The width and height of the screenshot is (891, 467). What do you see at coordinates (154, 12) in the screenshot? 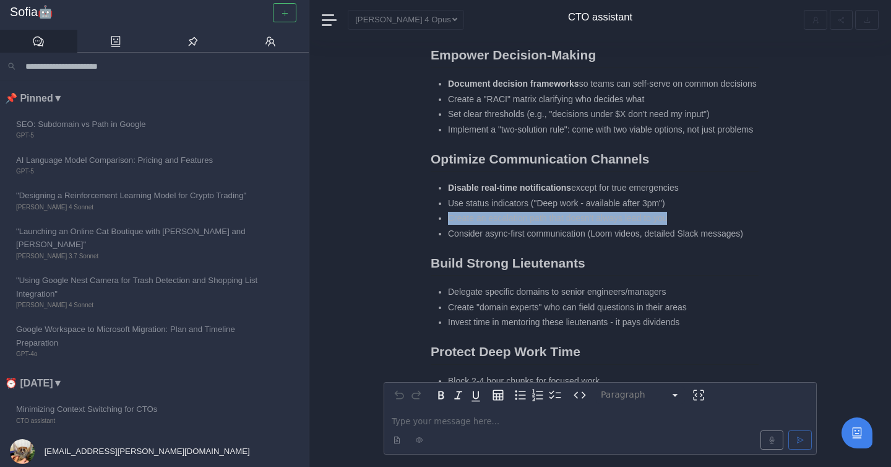
I see `a: Sofia🤖` at bounding box center [154, 12].